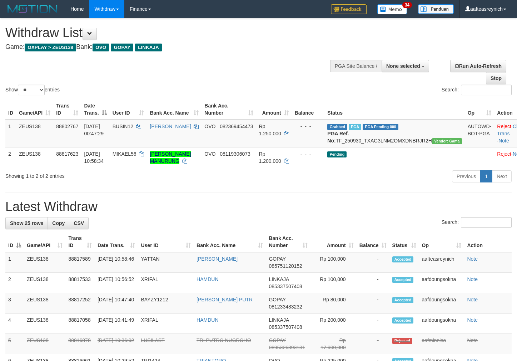 This screenshot has height=361, width=517. Describe the element at coordinates (337, 127) in the screenshot. I see `span: Grabbed` at that location.